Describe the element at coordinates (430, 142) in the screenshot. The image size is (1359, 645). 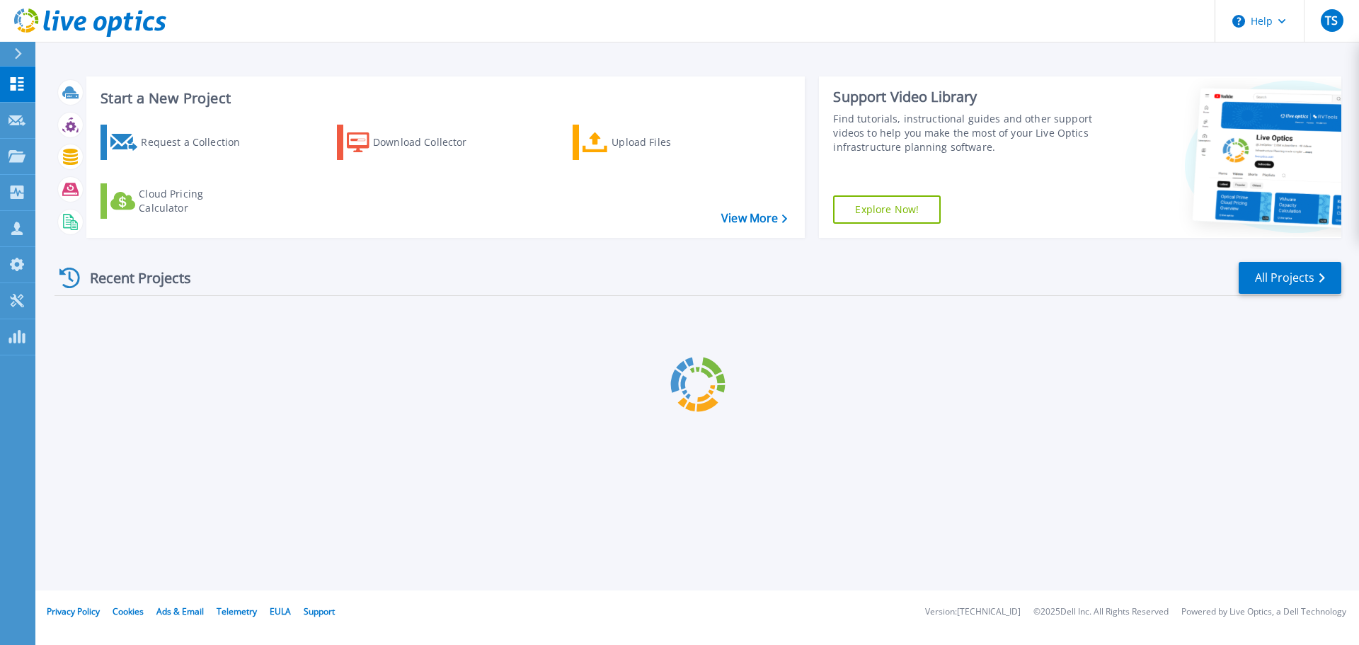
I see `div: Download Collector` at that location.